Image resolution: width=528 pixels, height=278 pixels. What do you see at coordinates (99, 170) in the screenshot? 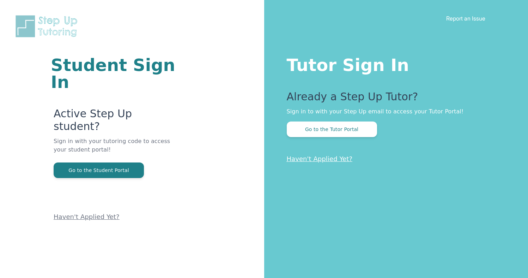
I see `button: Go to the Student Portal` at bounding box center [99, 170].